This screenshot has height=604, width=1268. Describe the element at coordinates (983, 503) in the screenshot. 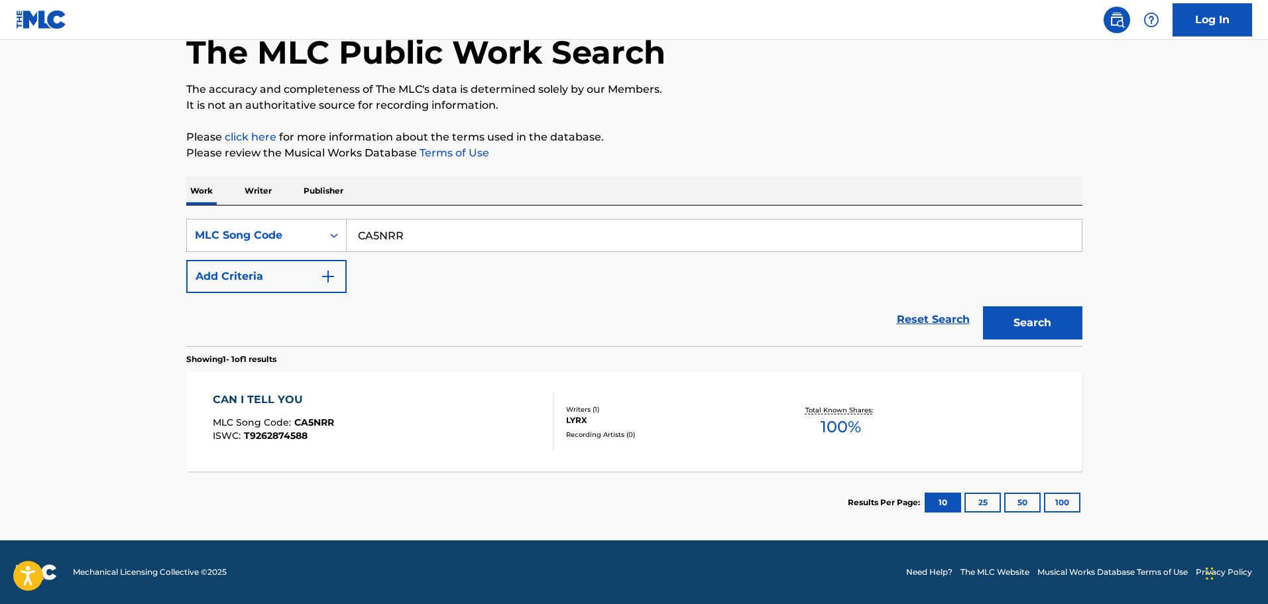

I see `button: 25` at that location.